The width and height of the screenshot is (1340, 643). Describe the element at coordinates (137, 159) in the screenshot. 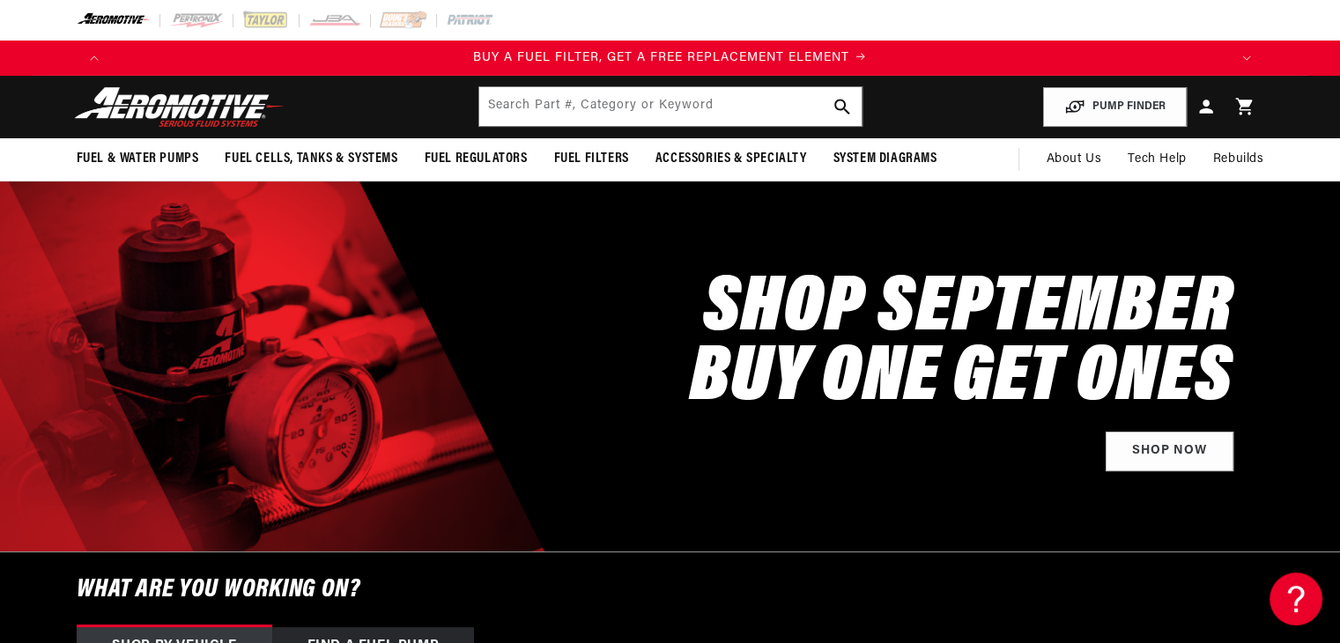

I see `summary: Fuel & Water Pumps` at that location.